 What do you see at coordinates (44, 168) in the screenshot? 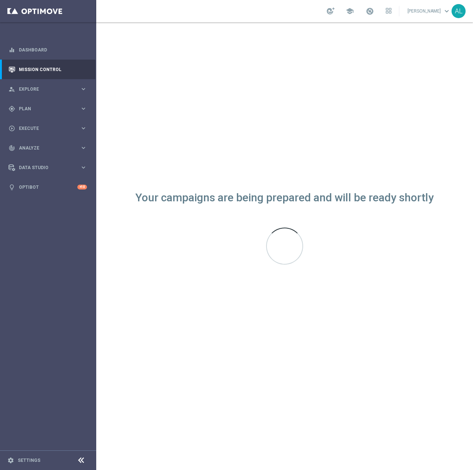
I see `div: Data Studio` at bounding box center [44, 168].